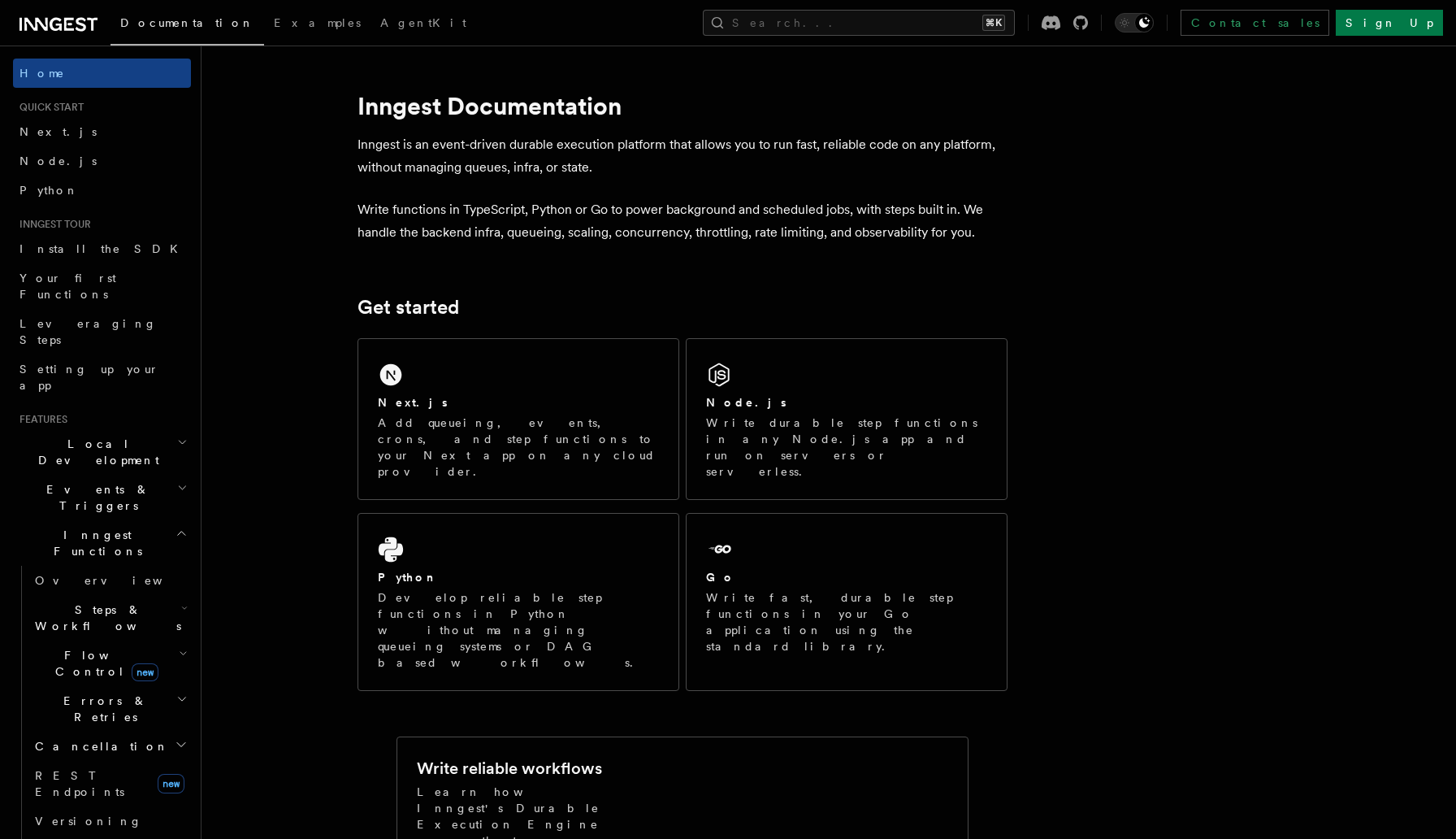  What do you see at coordinates (519, 447) in the screenshot?
I see `p: Add queueing, events, crons, and step functions to your Next app on any cloud provider.` at bounding box center [519, 447].